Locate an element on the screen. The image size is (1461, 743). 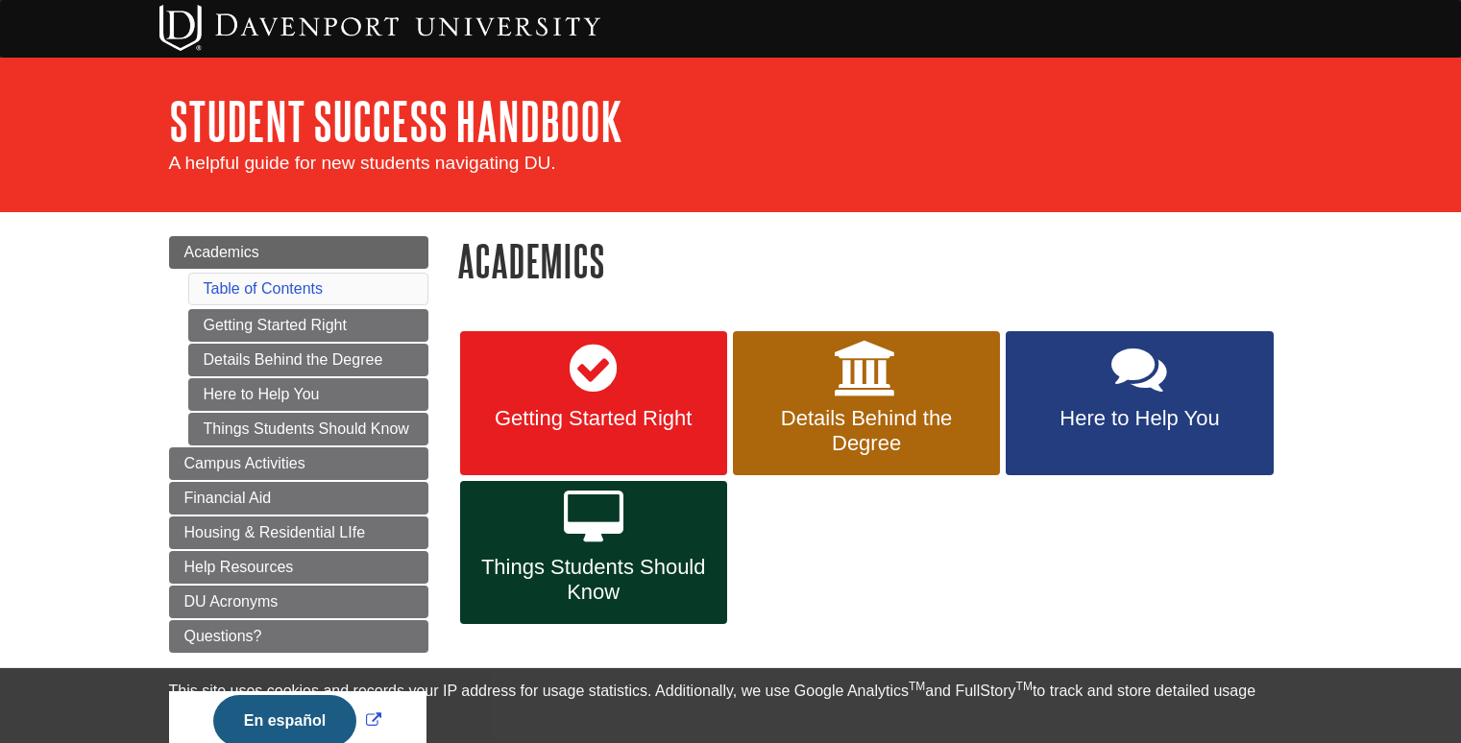
span: A helpful guide for new students navigating DU. is located at coordinates (362, 162).